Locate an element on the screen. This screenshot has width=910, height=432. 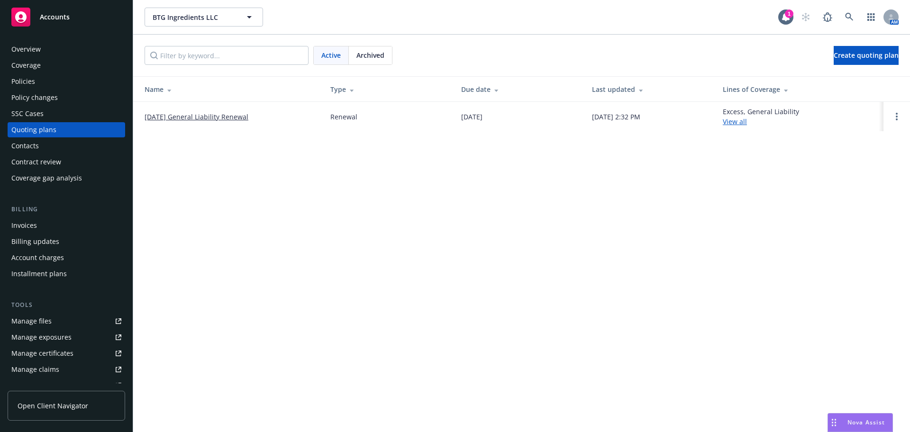
div: Renewal is located at coordinates (344, 117).